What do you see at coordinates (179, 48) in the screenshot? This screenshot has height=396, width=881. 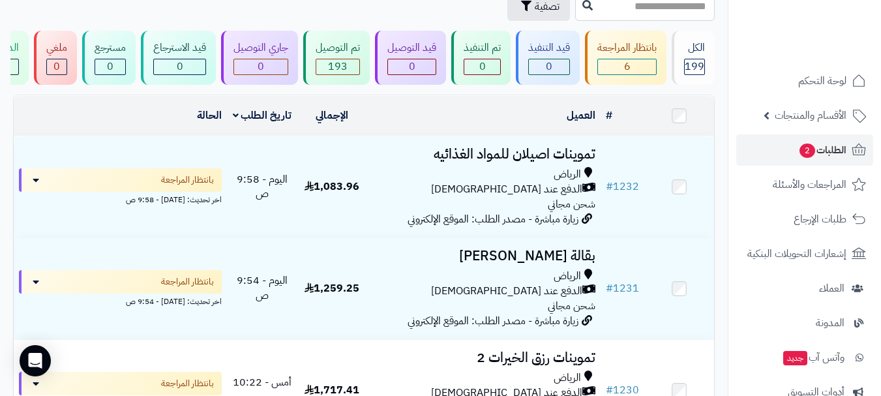 I see `div: قيد الاسترجاع` at bounding box center [179, 48].